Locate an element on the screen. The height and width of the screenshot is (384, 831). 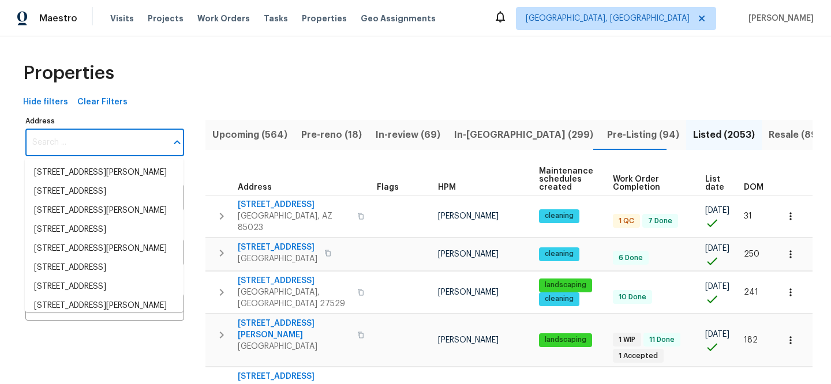
span: Maintenance schedules created is located at coordinates (566, 180).